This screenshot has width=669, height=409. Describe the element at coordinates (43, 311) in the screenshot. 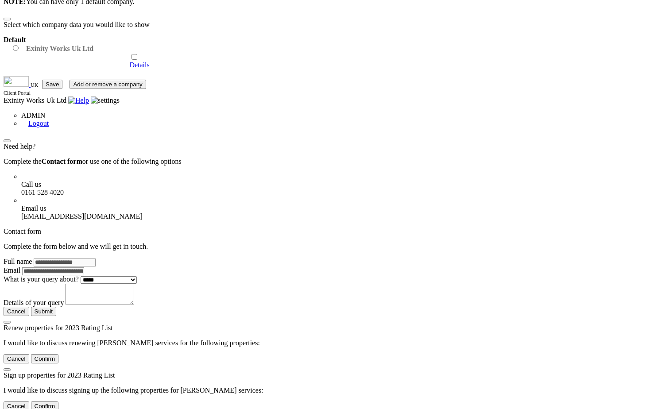

I see `button: Submit` at that location.